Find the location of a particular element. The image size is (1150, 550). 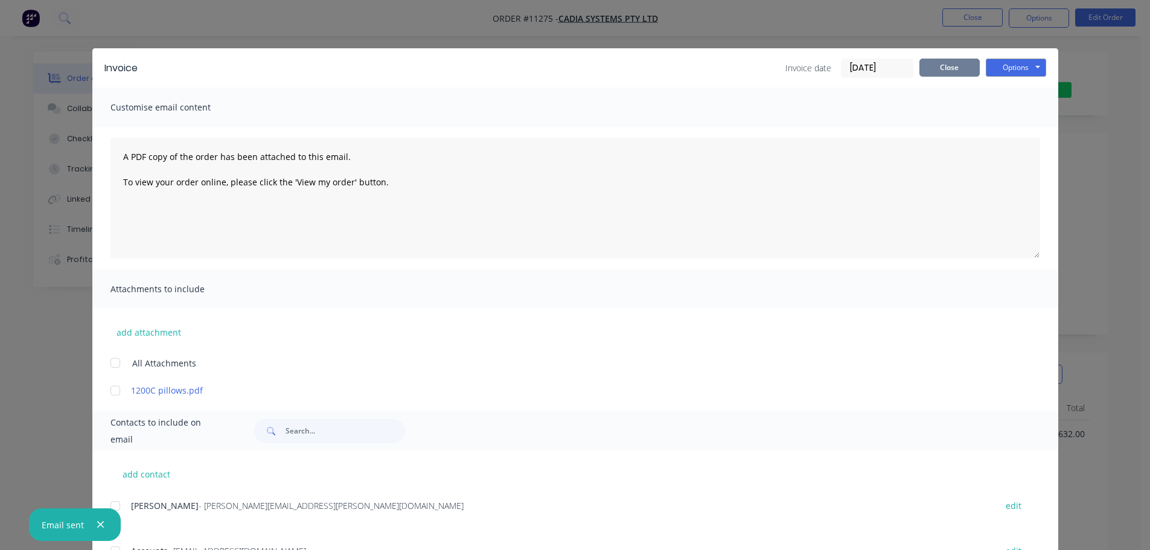

span: Attachments to include is located at coordinates (177, 289).